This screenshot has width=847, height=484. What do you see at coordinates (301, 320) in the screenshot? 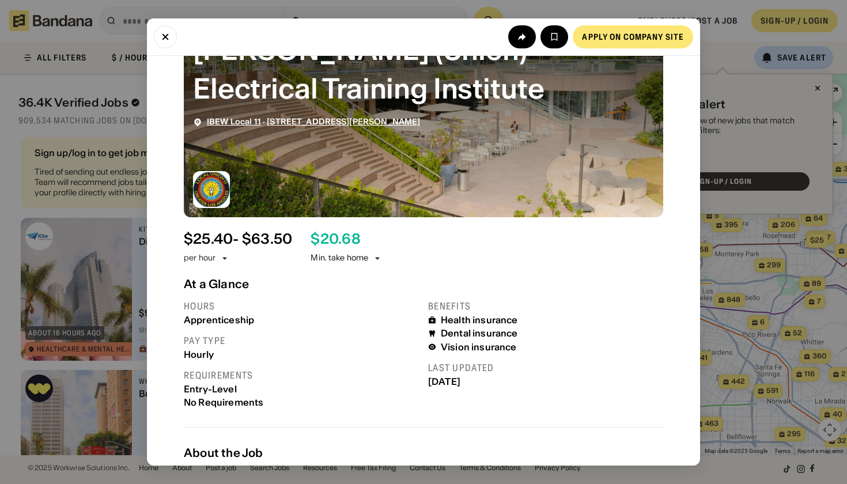
I see `div: Apprenticeship` at bounding box center [301, 320].